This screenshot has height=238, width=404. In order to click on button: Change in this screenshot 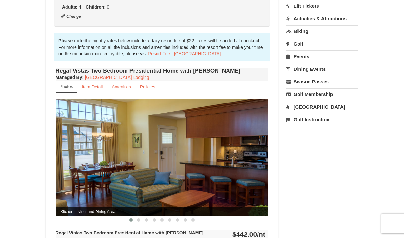, I will do `click(71, 16)`.